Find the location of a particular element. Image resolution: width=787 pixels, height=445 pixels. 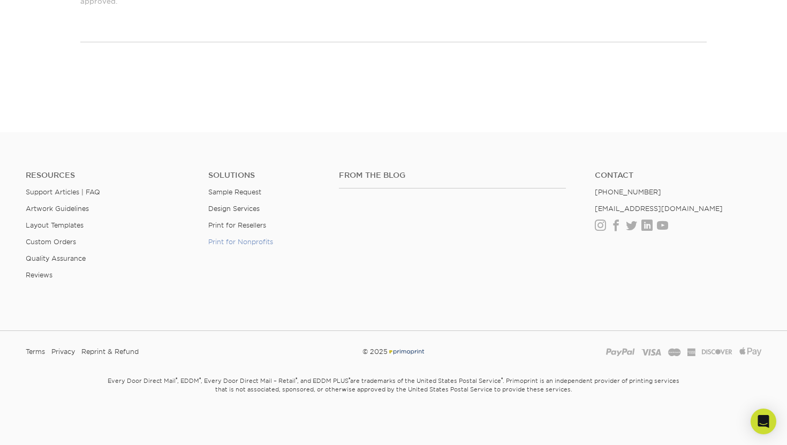

a: Reviews is located at coordinates (39, 275).